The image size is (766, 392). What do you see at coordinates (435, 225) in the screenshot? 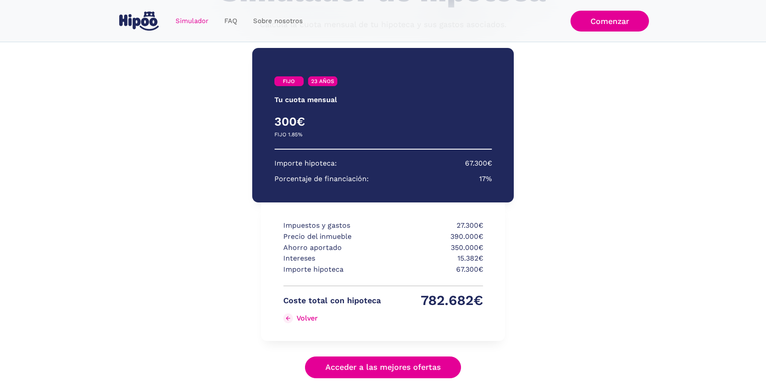
I see `p: 27.300€` at bounding box center [435, 225].